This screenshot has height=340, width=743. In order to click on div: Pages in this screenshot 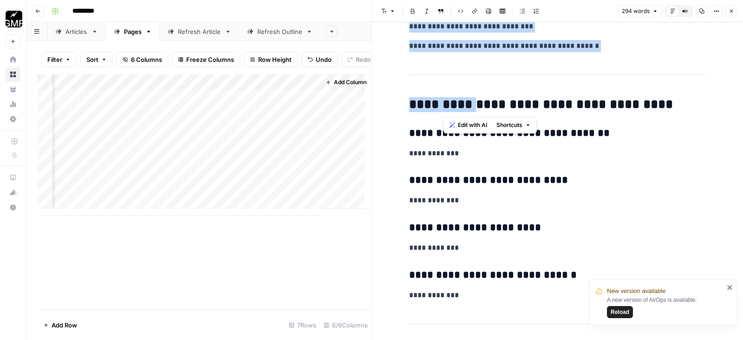, I will do `click(133, 32)`.